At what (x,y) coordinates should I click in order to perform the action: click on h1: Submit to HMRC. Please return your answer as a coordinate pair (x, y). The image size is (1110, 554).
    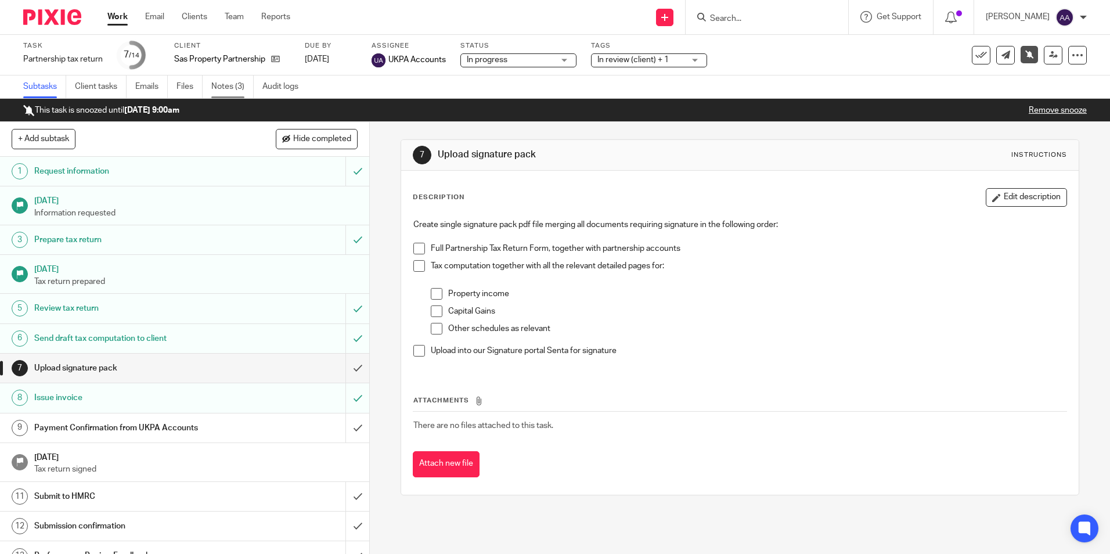
    Looking at the image, I should click on (134, 496).